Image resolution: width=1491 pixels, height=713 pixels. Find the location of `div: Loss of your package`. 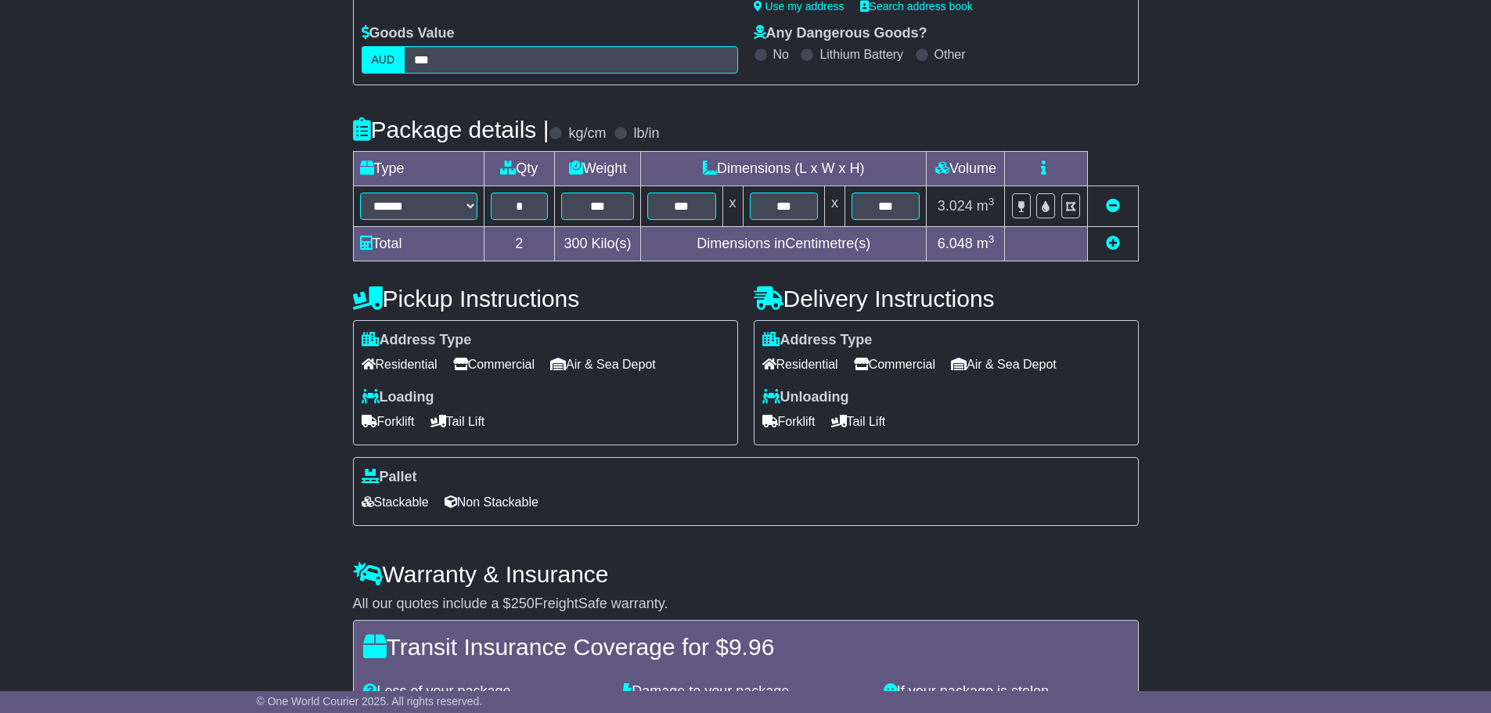

div: Loss of your package is located at coordinates (485, 692).